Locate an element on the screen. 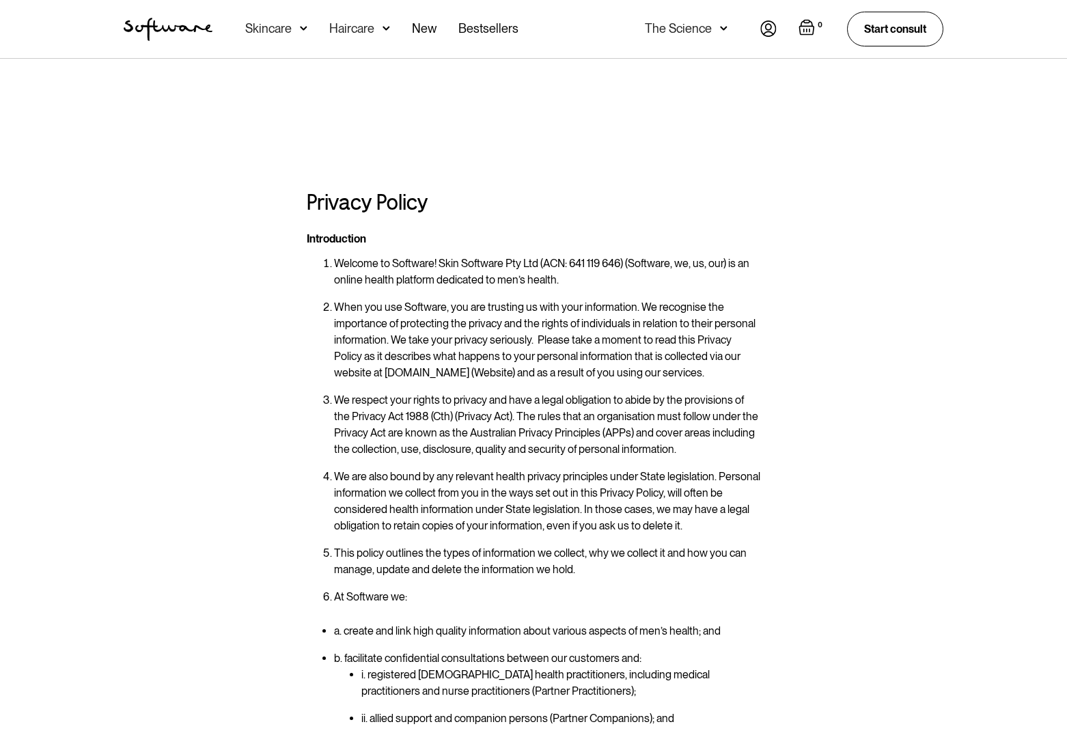  li: a. create and link high quality information about various aspects of men’s health; and is located at coordinates (547, 631).